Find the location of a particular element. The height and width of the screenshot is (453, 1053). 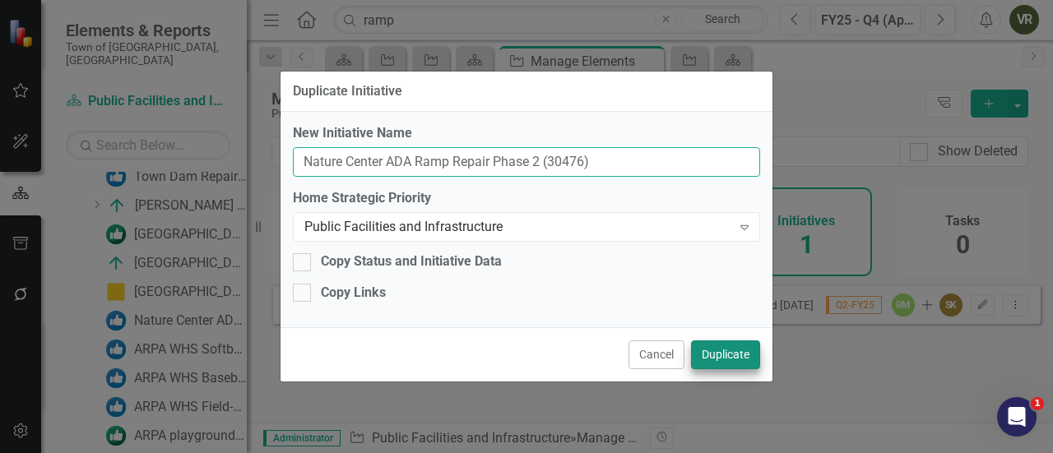

button: Duplicate is located at coordinates (726, 355).